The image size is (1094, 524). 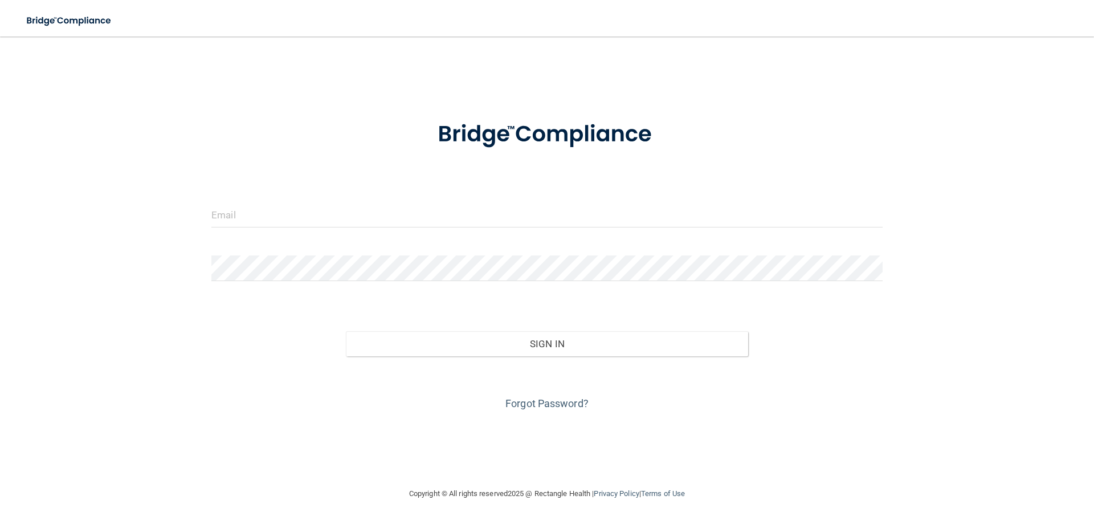 I want to click on a: Forgot Password?, so click(x=547, y=403).